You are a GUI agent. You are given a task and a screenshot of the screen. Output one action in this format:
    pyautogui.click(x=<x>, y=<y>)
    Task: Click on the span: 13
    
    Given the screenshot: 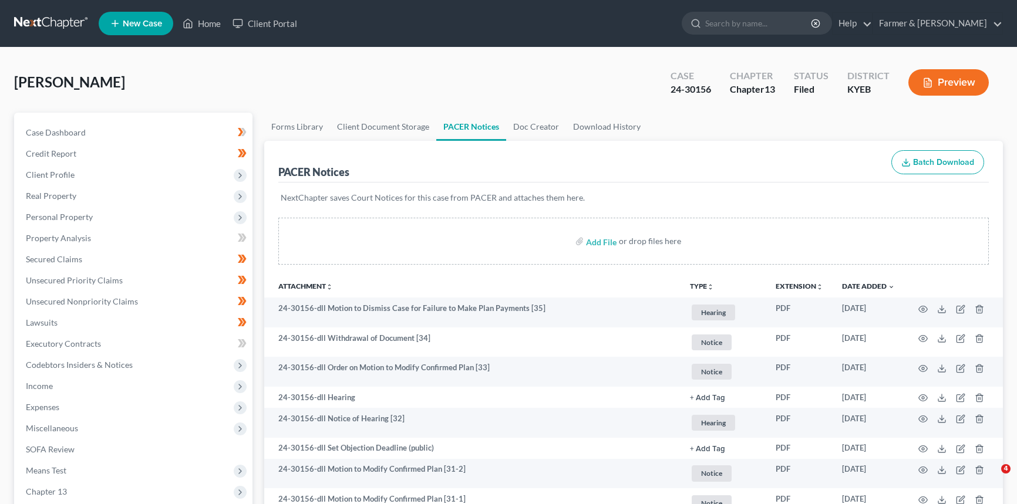 What is the action you would take?
    pyautogui.click(x=770, y=89)
    